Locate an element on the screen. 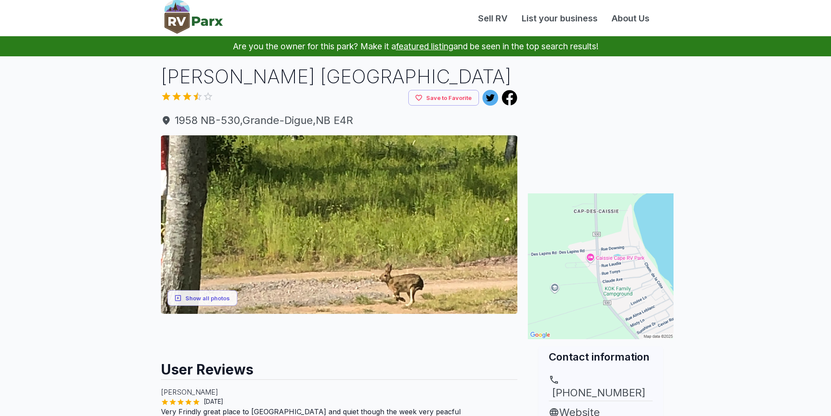 Image resolution: width=831 pixels, height=416 pixels. a: 1958 NB-530,Grande-Digue,NB E4R is located at coordinates (339, 120).